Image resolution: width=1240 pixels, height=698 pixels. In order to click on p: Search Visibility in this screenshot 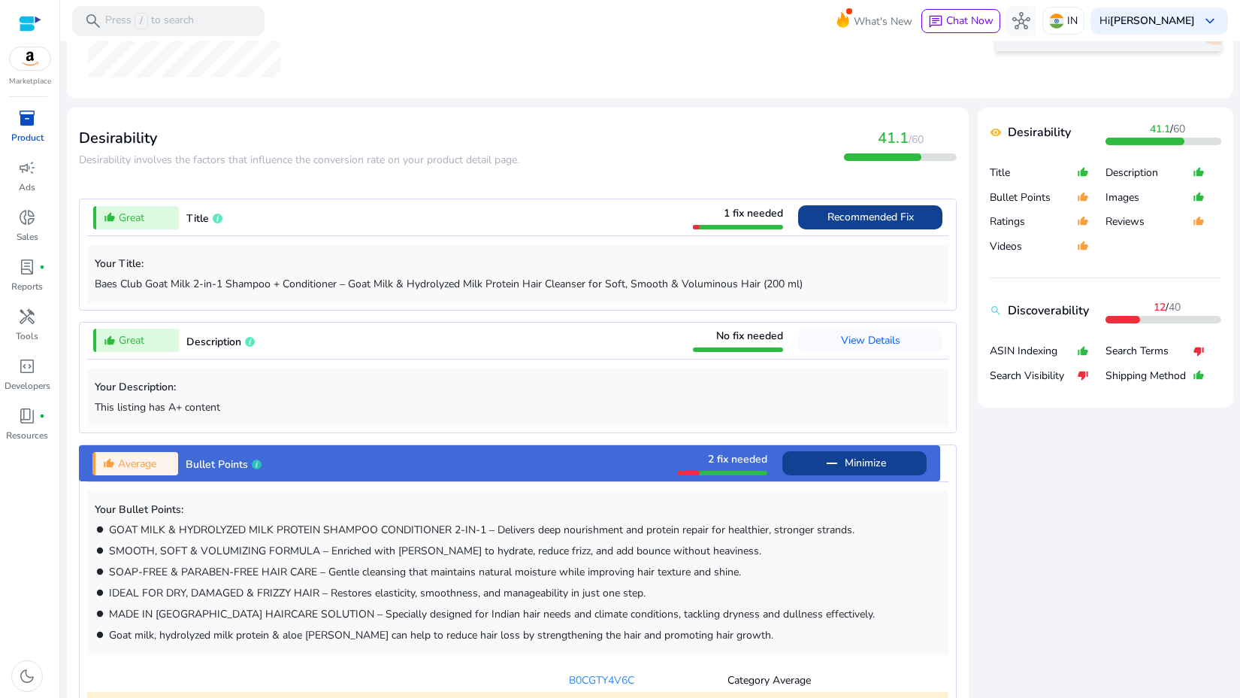, I will do `click(1034, 376)`.